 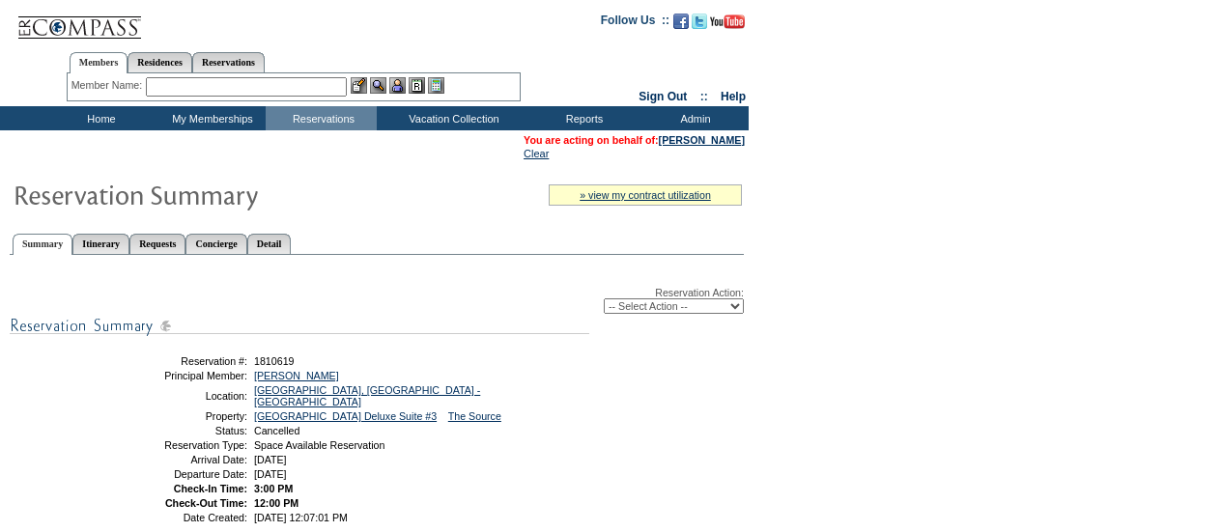 I want to click on a: Sign Out, so click(x=663, y=97).